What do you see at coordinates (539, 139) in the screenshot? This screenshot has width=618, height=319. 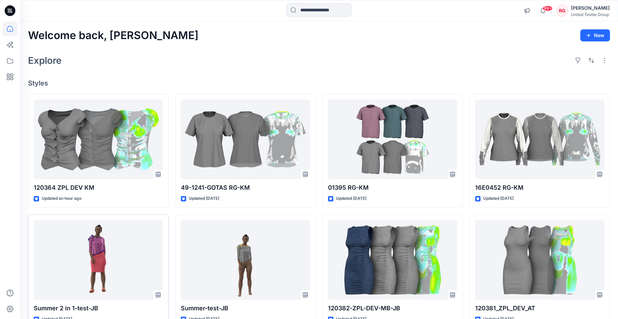 I see `a: 16E0452 RG-KM` at bounding box center [539, 139].